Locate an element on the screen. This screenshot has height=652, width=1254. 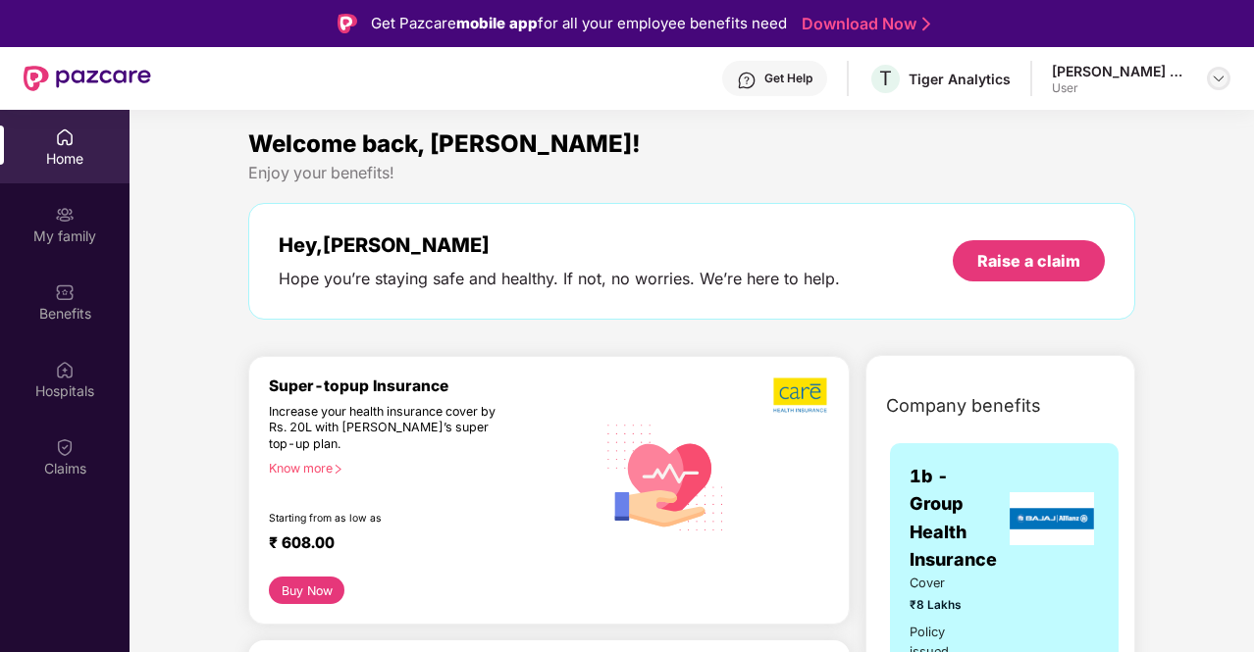
div: Tiger Analytics is located at coordinates (959, 78).